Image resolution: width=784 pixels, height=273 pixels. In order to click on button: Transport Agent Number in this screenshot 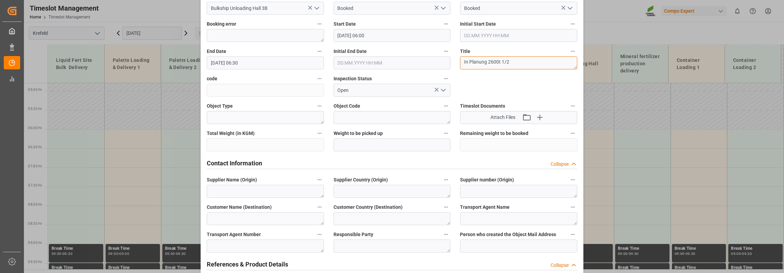, I will do `click(320, 235)`.